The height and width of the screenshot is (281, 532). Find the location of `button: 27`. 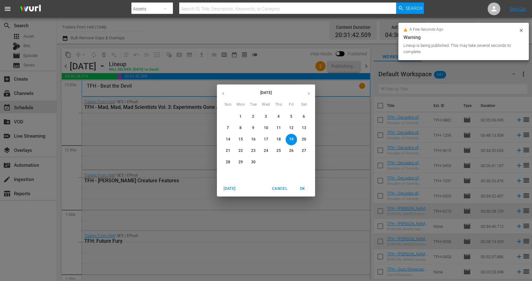

button: 27 is located at coordinates (304, 151).